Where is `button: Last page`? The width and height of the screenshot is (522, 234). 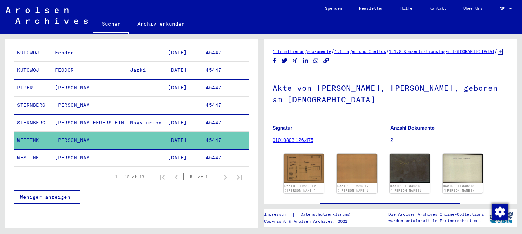
button: Last page is located at coordinates (239, 177).